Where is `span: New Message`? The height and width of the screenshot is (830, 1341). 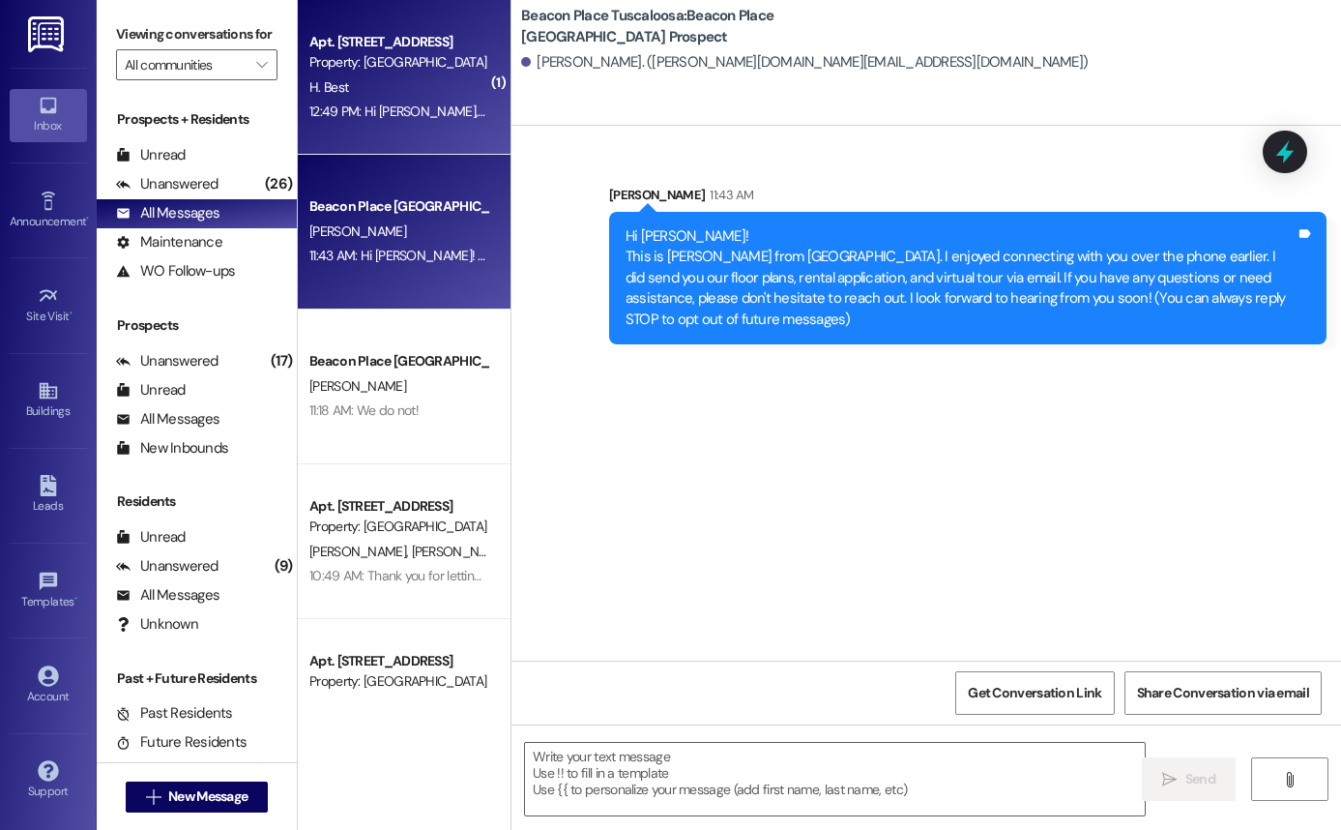
span: New Message is located at coordinates (208, 796).